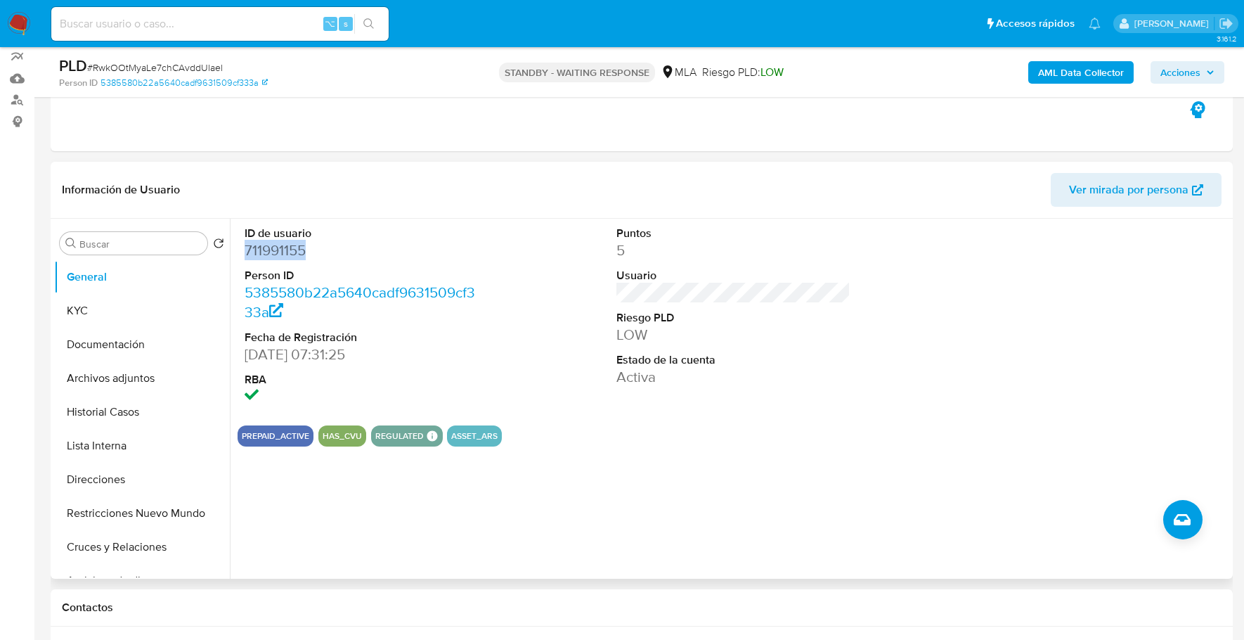  Describe the element at coordinates (1174, 23) in the screenshot. I see `p: stefania.bordes@mercadolibre.com` at that location.